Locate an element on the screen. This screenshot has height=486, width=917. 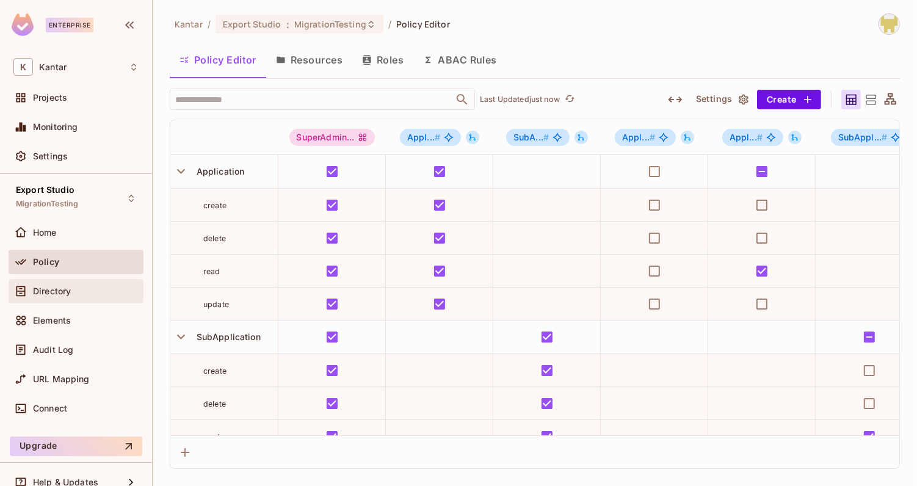
button: Policy Editor is located at coordinates (218, 60).